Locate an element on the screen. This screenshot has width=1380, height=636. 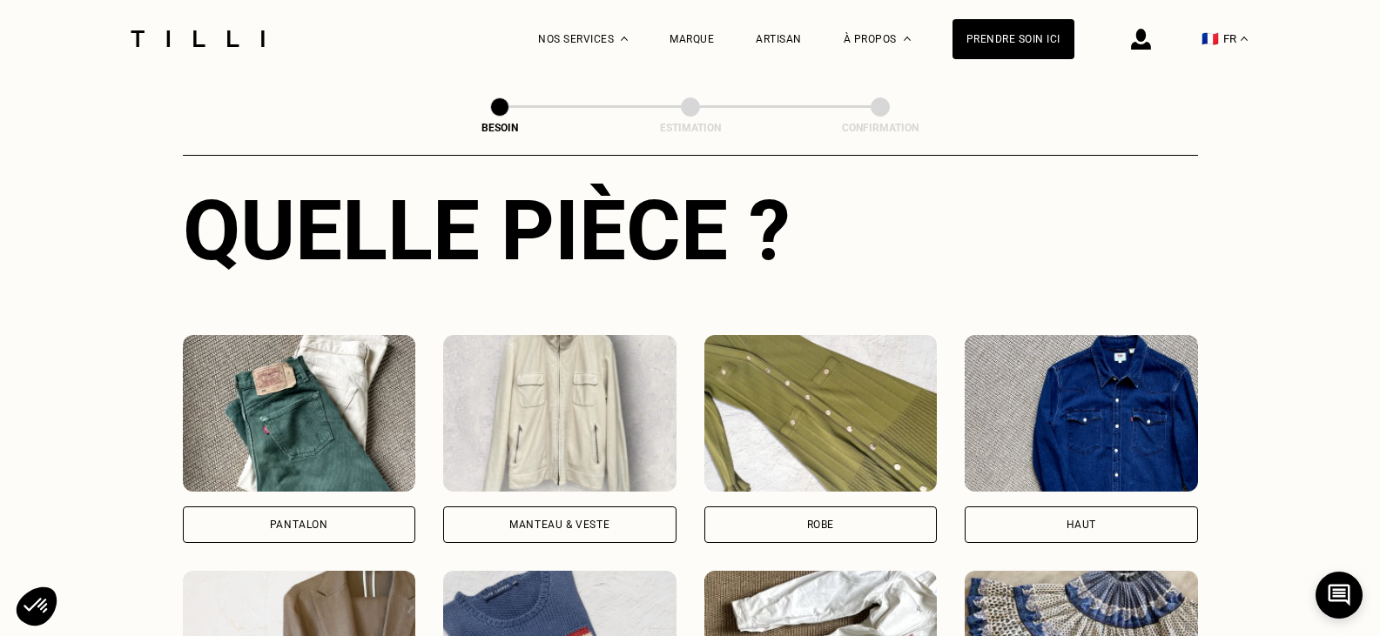
div: Haut is located at coordinates (1081, 525).